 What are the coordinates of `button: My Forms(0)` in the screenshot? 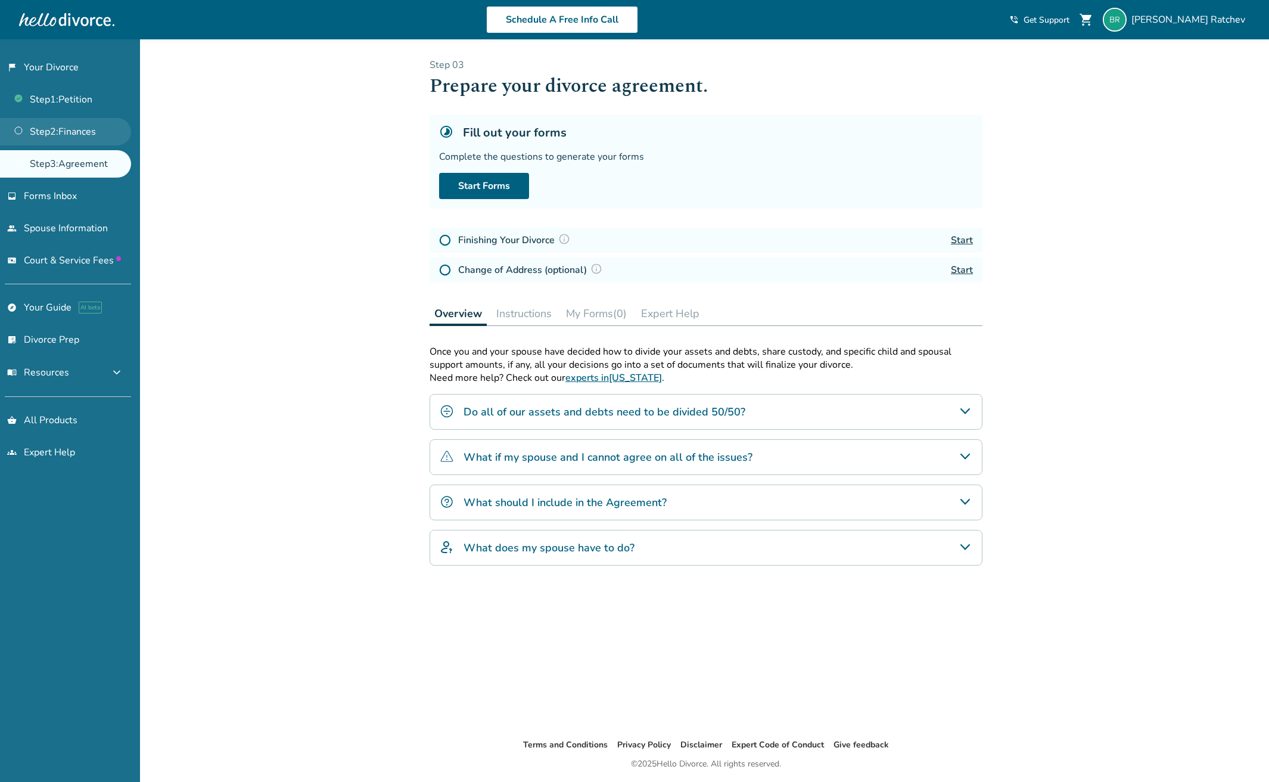 It's located at (597, 313).